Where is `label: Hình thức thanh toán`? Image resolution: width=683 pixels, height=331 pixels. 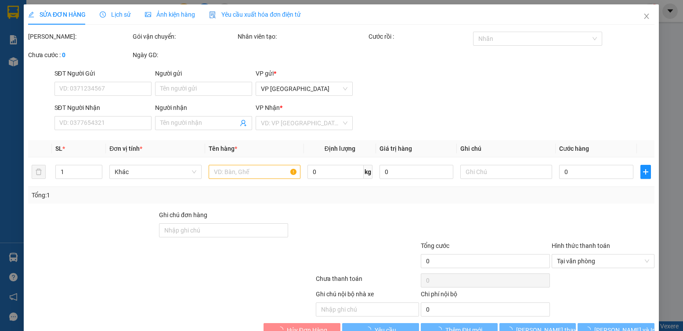 label: Hình thức thanh toán is located at coordinates (581, 246).